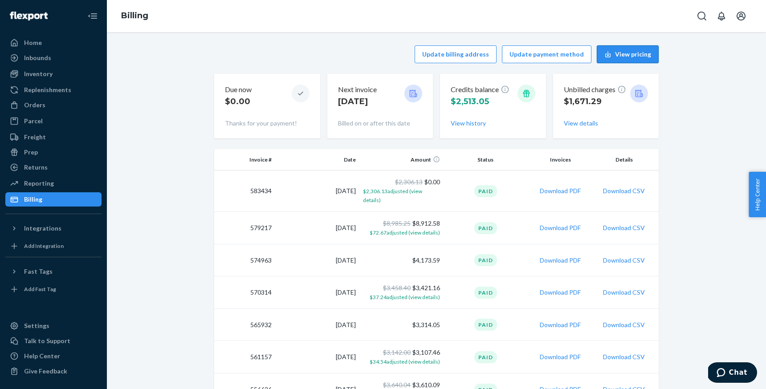 This screenshot has height=389, width=766. What do you see at coordinates (30, 10) in the screenshot?
I see `span: Chat` at bounding box center [30, 10].